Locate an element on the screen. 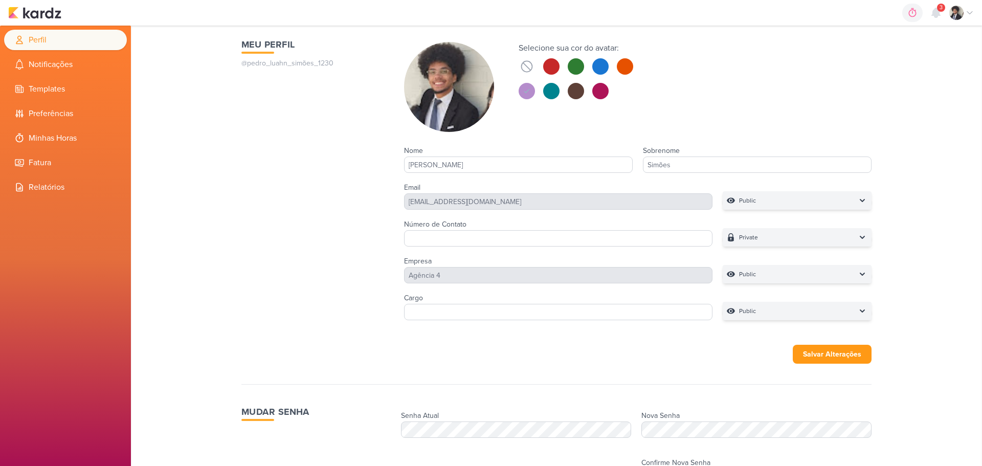 This screenshot has width=982, height=466. li: Templates is located at coordinates (65, 89).